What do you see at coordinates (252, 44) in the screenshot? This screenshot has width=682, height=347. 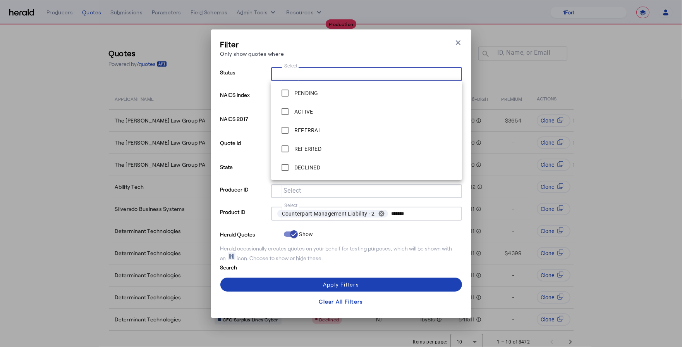 I see `h3: Filter` at bounding box center [252, 44].